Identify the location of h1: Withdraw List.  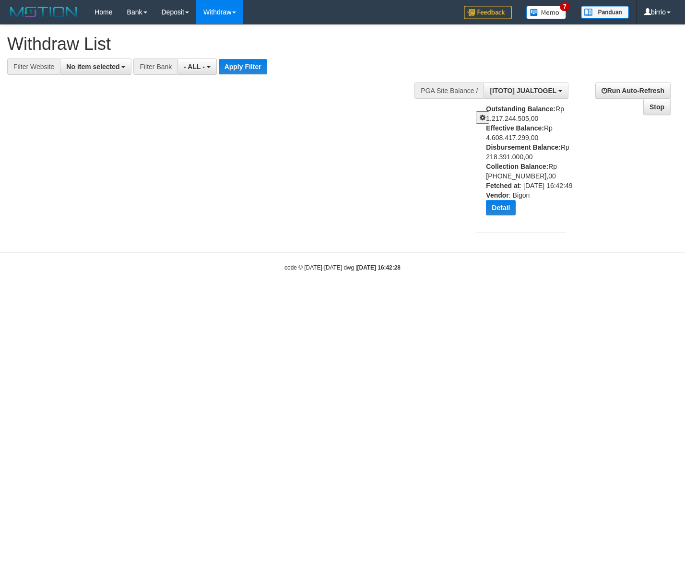
(227, 44).